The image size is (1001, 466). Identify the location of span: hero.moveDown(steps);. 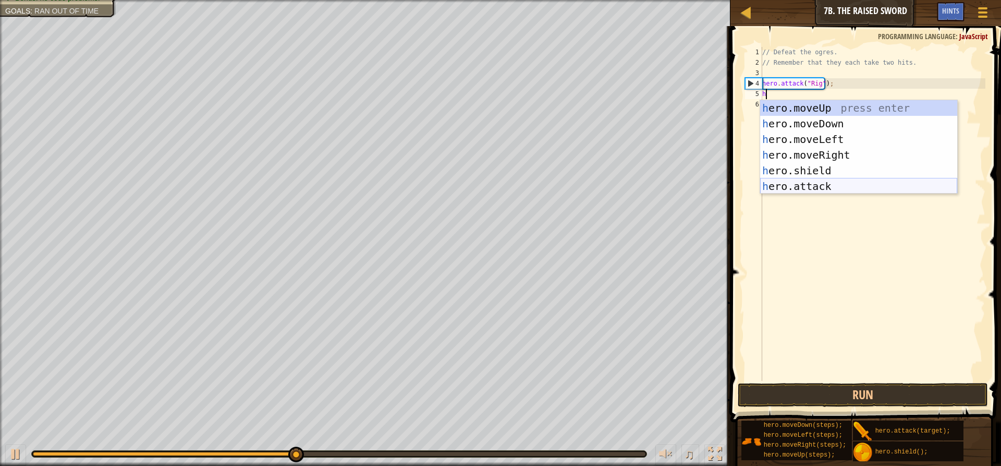
(803, 425).